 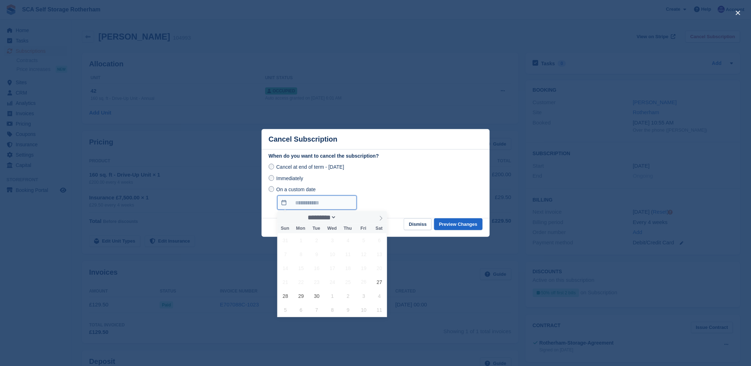 What do you see at coordinates (348, 282) in the screenshot?
I see `span: September 25, 2025` at bounding box center [348, 282].